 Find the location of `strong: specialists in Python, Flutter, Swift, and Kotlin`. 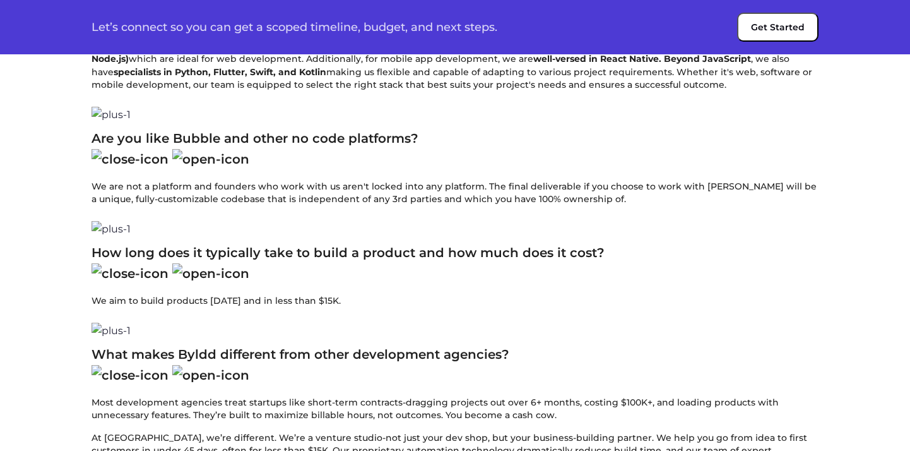

strong: specialists in Python, Flutter, Swift, and Kotlin is located at coordinates (220, 72).